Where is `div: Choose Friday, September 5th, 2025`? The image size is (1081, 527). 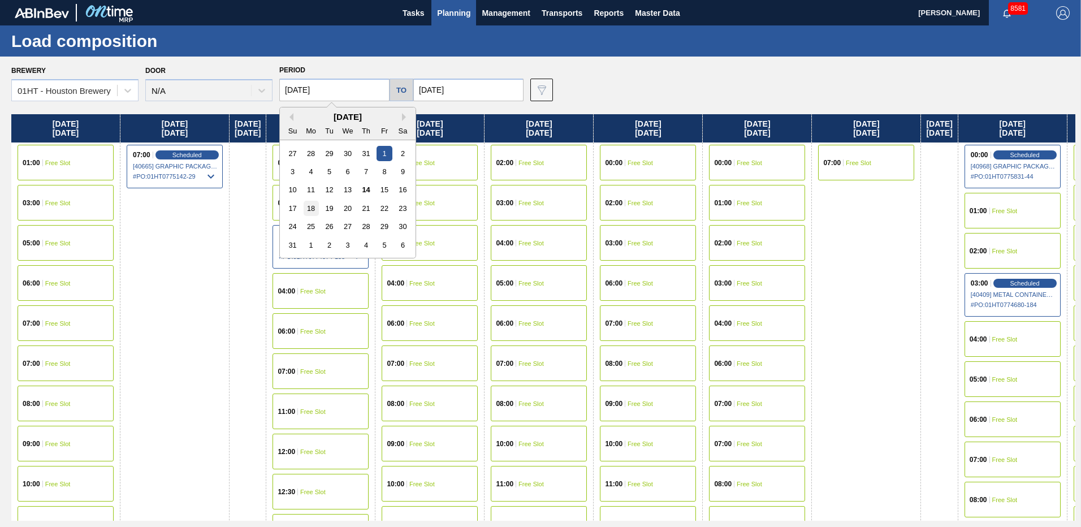
div: Choose Friday, September 5th, 2025 is located at coordinates (384, 245).